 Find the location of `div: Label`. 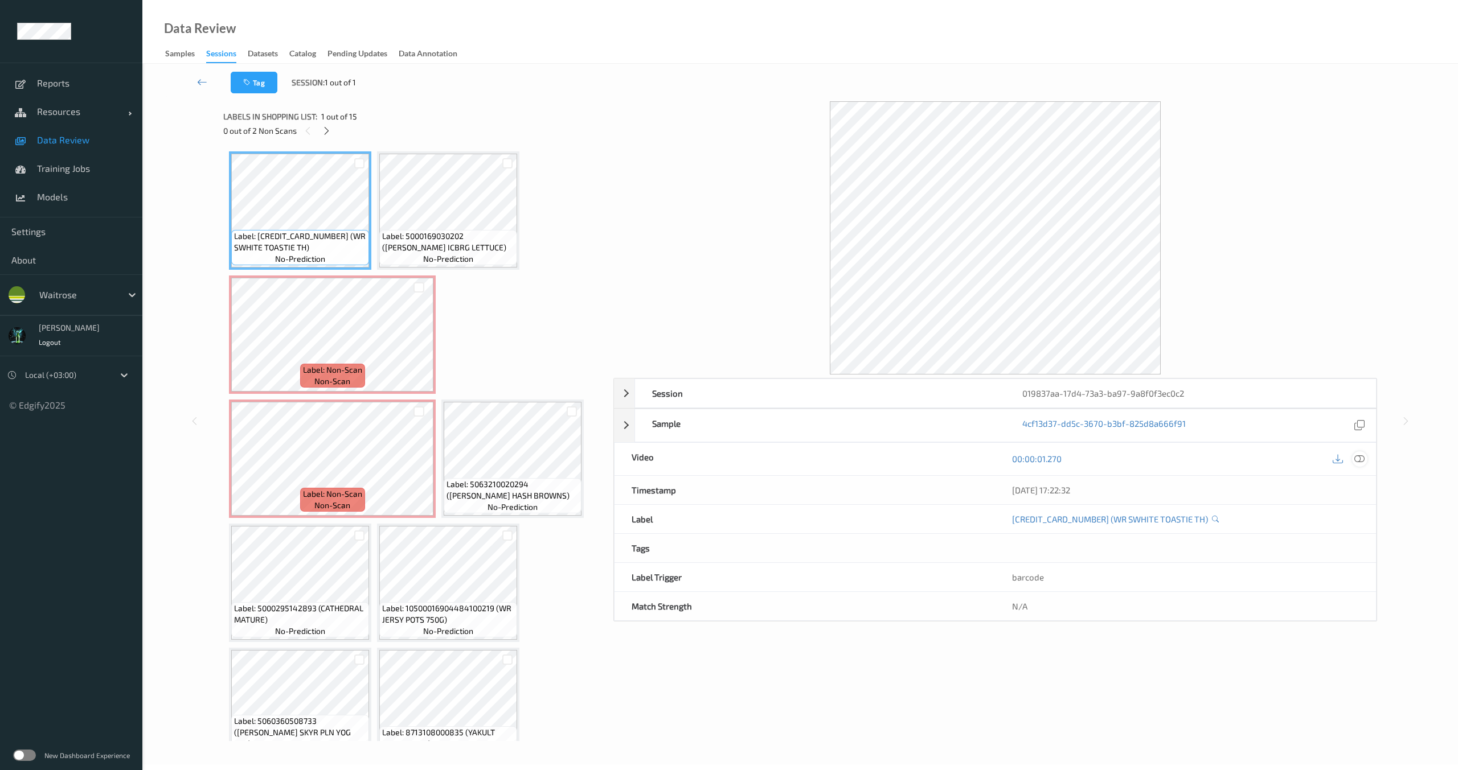

div: Label is located at coordinates (804, 519).